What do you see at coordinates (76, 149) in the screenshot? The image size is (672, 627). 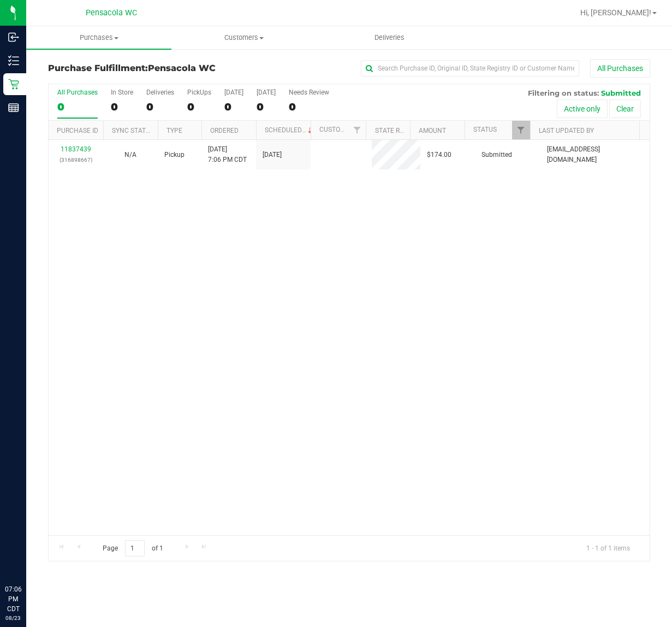 I see `a: 11837439` at bounding box center [76, 149].